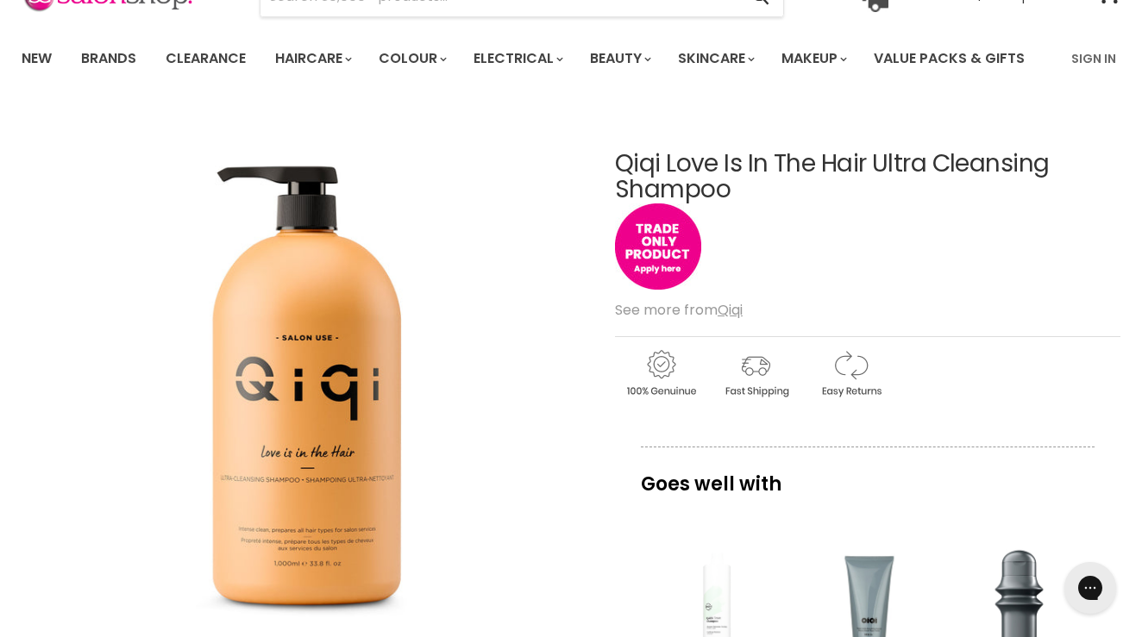  Describe the element at coordinates (812, 59) in the screenshot. I see `a: Makeup` at that location.